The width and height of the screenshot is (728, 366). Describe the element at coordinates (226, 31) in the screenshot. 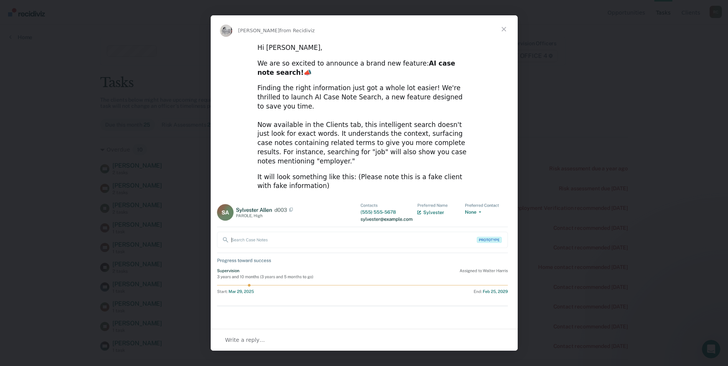

I see `img: Profile image for Kim` at that location.